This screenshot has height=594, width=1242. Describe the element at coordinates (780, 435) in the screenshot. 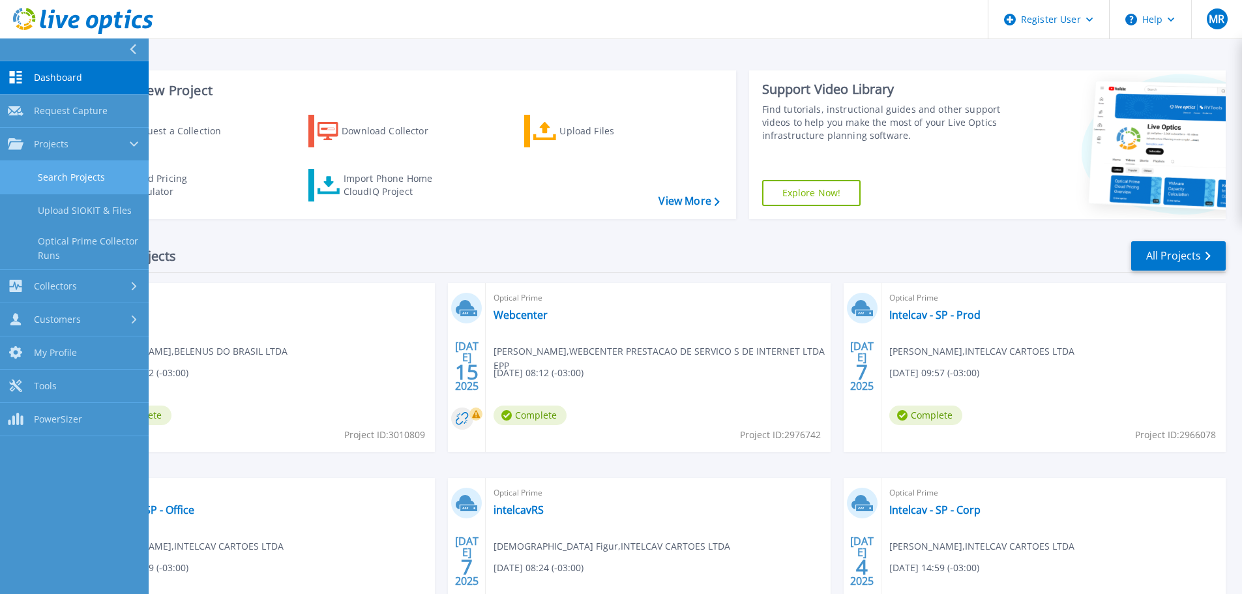

I see `span: Project ID: 2976742` at that location.